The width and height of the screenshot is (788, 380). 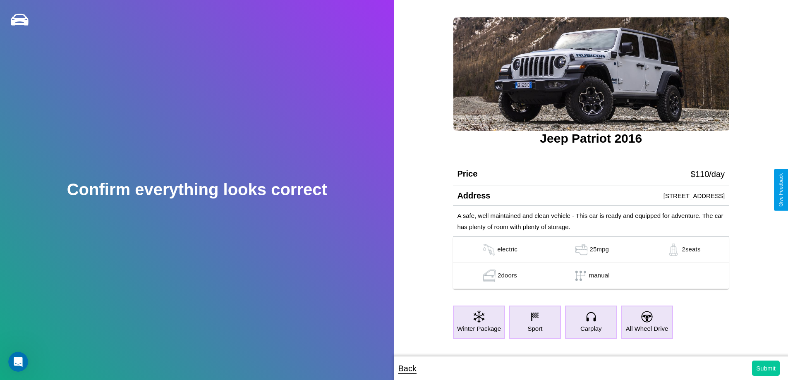 What do you see at coordinates (591, 263) in the screenshot?
I see `table: simple table` at bounding box center [591, 263].